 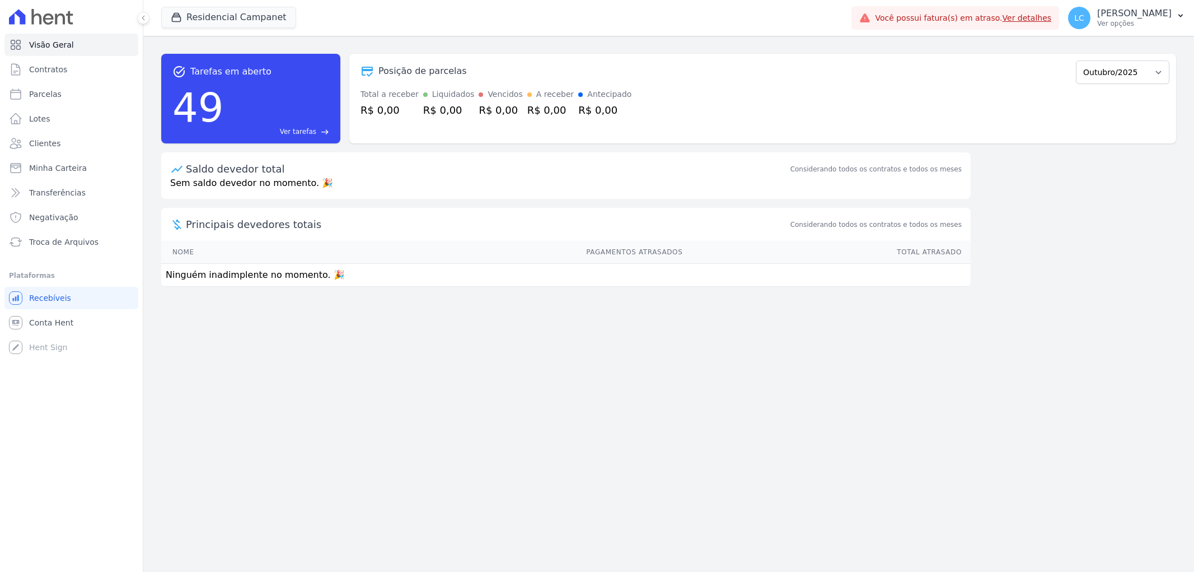 What do you see at coordinates (57, 193) in the screenshot?
I see `span: Transferências` at bounding box center [57, 193].